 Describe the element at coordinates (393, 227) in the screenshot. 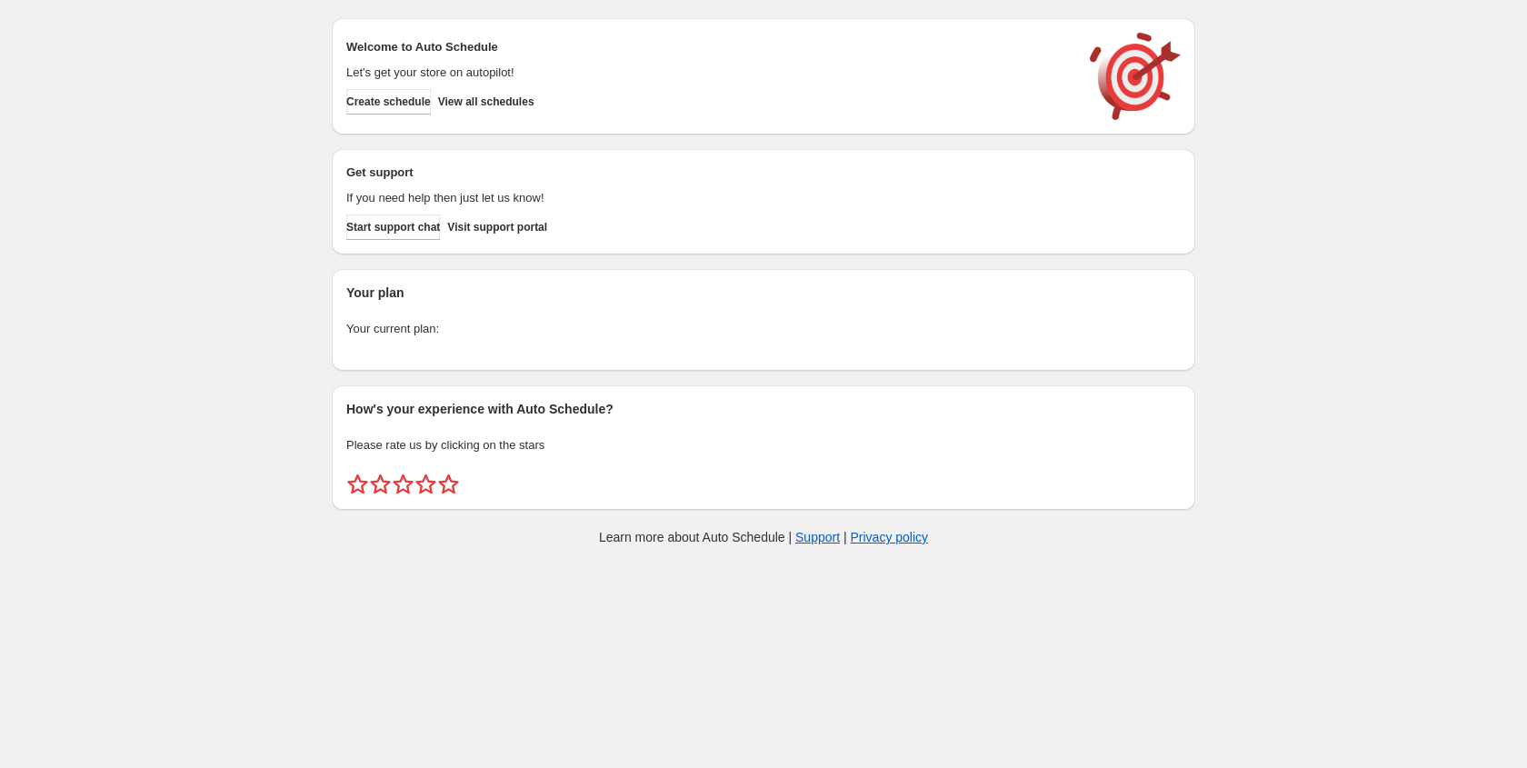

I see `a: Start support chat` at that location.